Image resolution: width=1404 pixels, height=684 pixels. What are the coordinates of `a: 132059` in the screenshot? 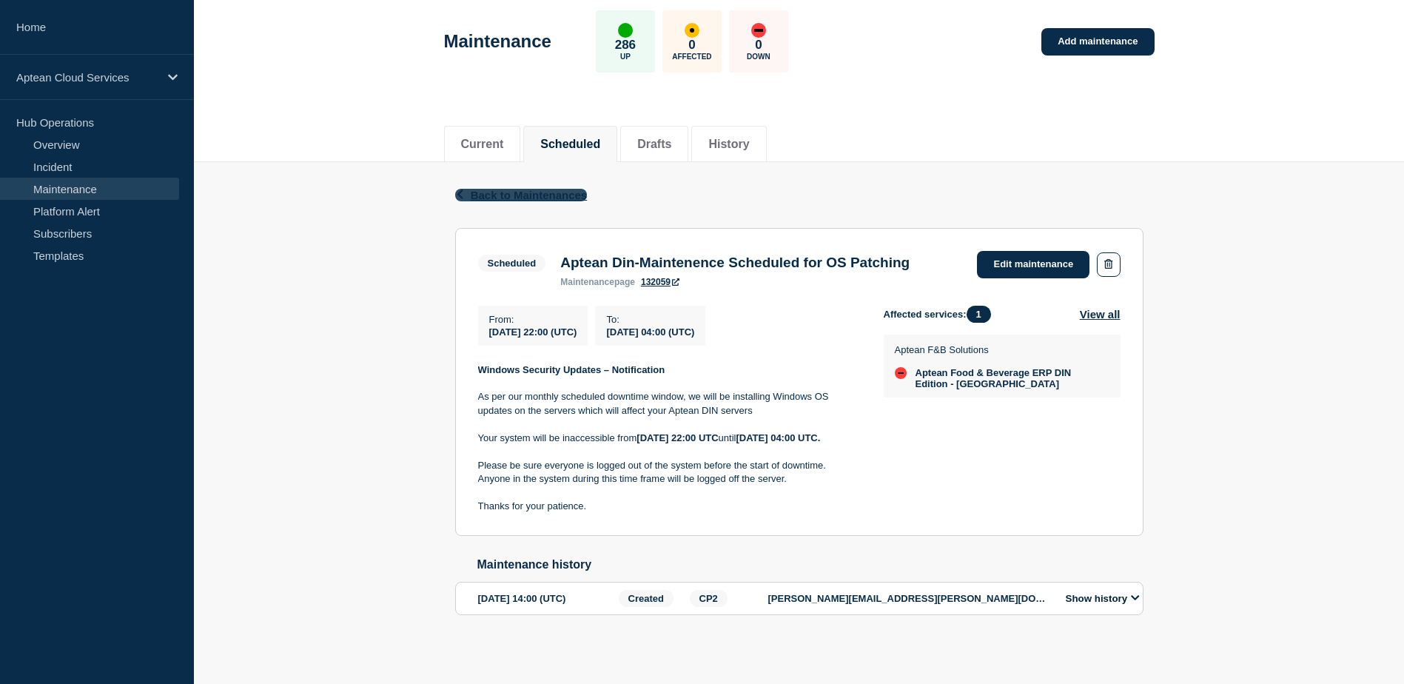 It's located at (660, 282).